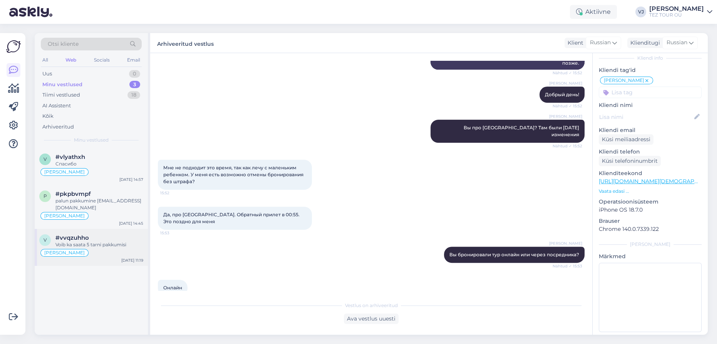  What do you see at coordinates (13, 47) in the screenshot?
I see `img: Askly Logo` at bounding box center [13, 47].